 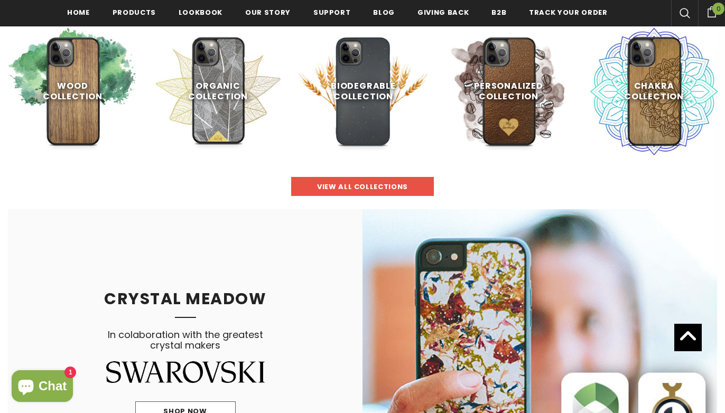 I want to click on span: Products, so click(x=134, y=12).